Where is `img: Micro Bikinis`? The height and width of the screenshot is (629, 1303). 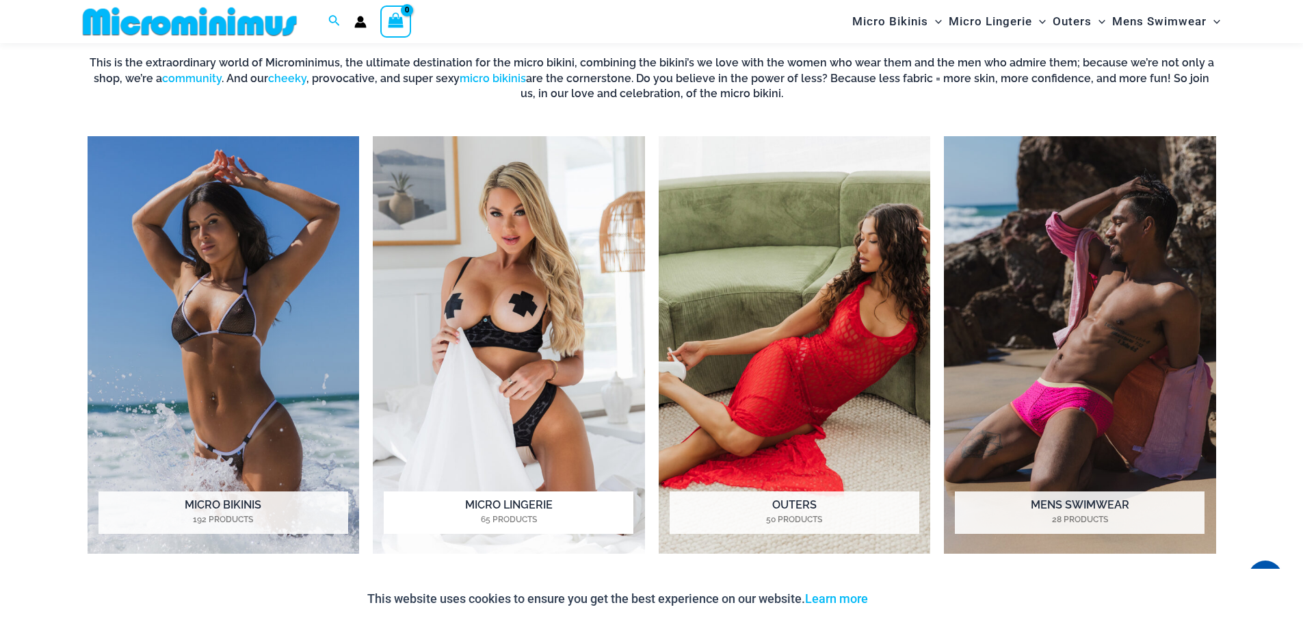
img: Micro Bikinis is located at coordinates (224, 345).